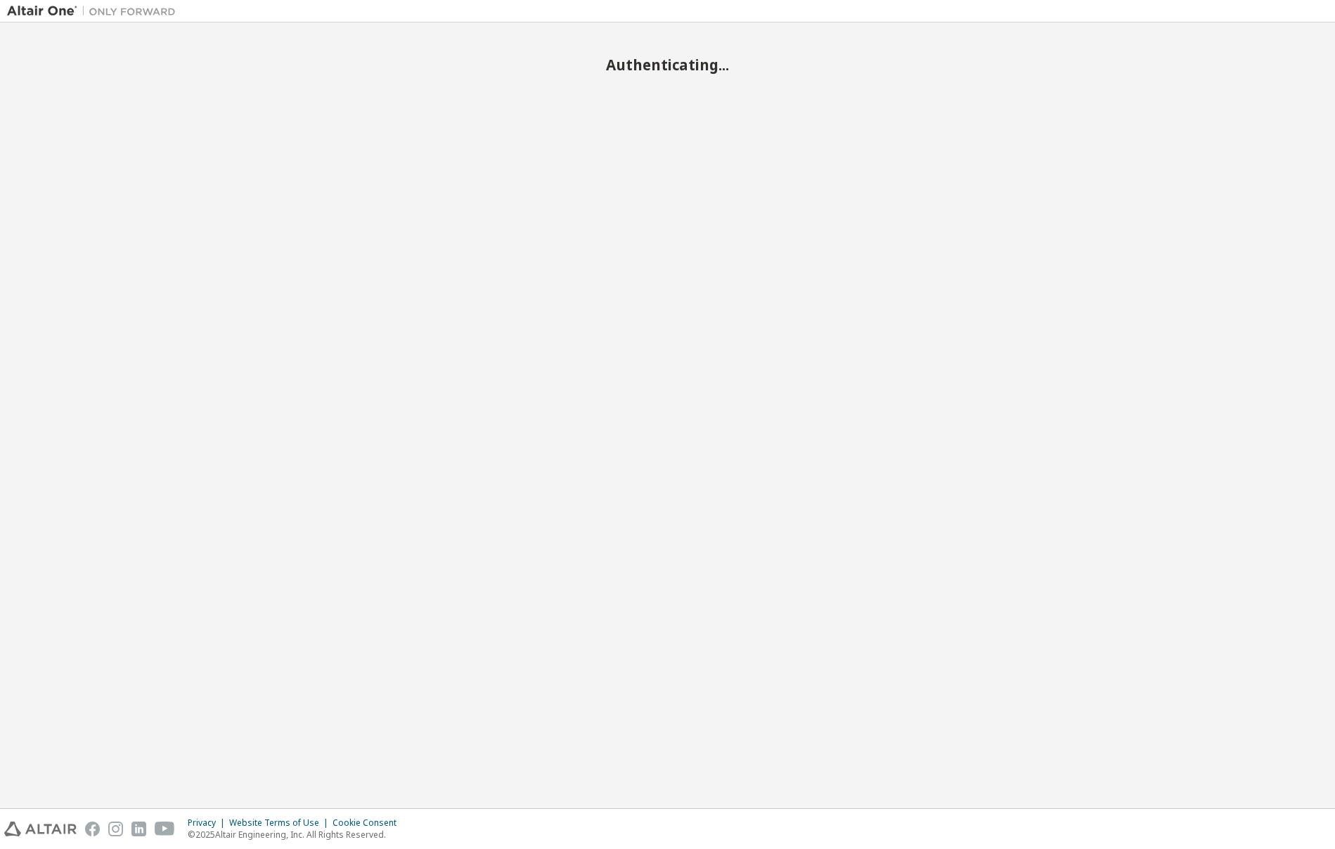  Describe the element at coordinates (40, 828) in the screenshot. I see `img: altair_logo.svg` at that location.